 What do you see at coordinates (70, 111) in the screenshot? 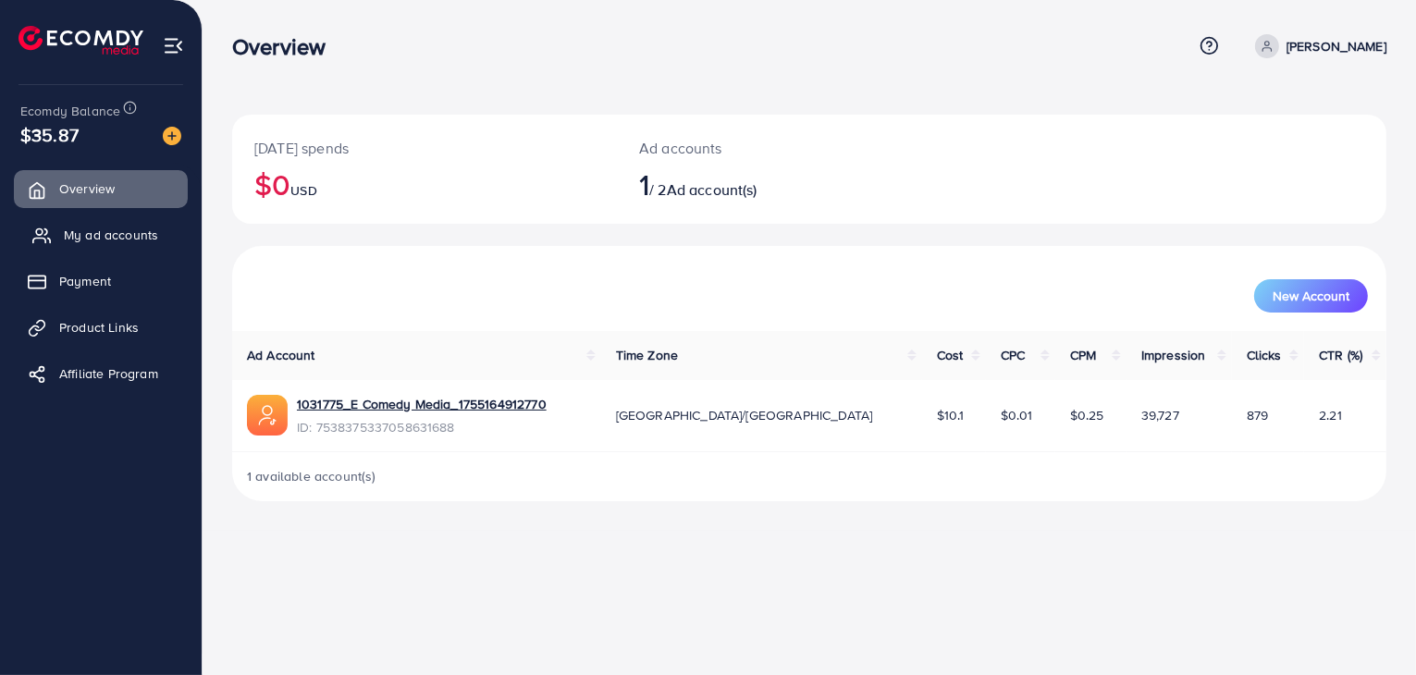
I see `span: Ecomdy Balance` at bounding box center [70, 111].